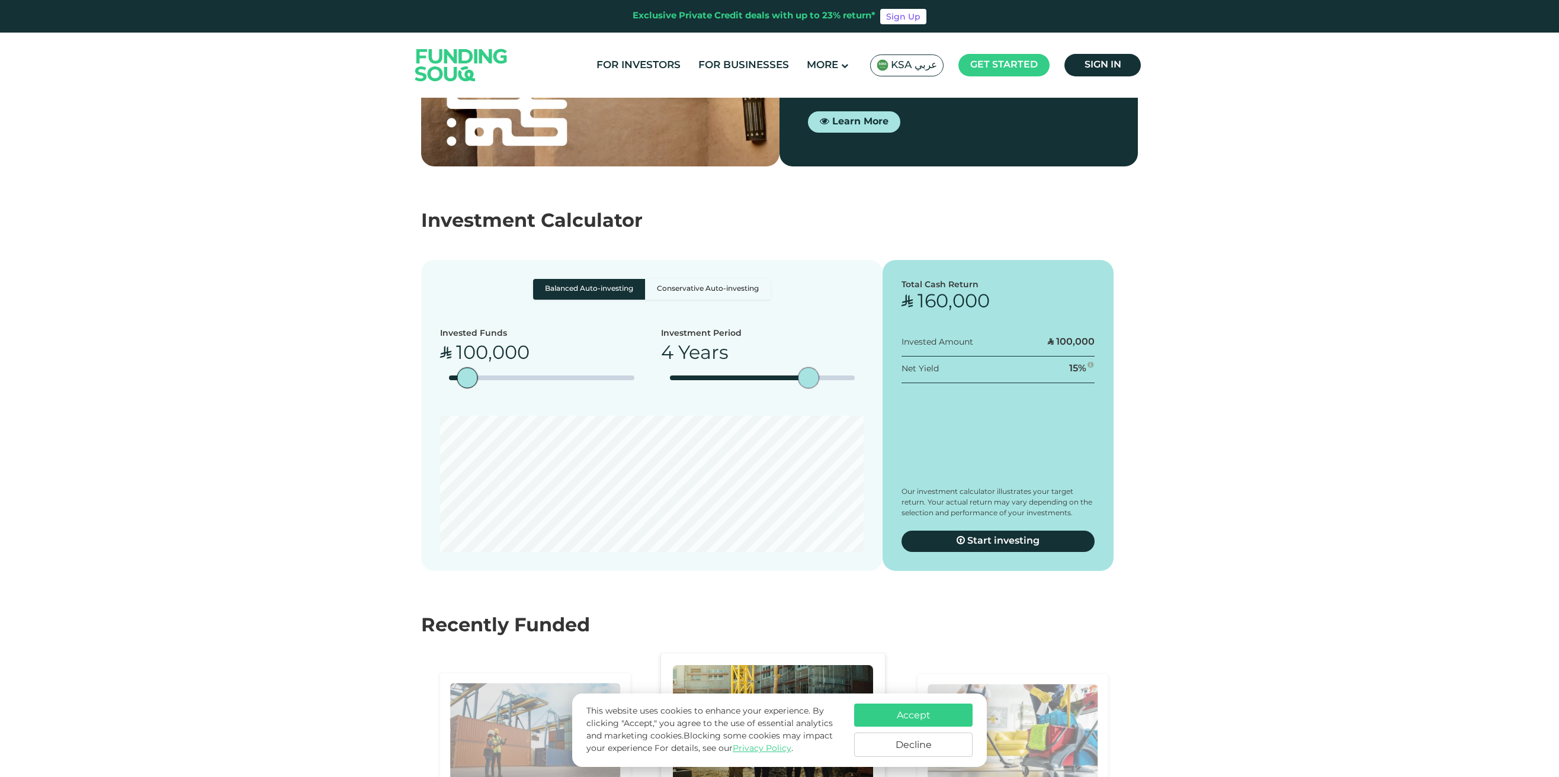 Image resolution: width=1559 pixels, height=777 pixels. Describe the element at coordinates (1091, 365) in the screenshot. I see `i: 15 forecasted net yield ~ 23% IRR` at that location.